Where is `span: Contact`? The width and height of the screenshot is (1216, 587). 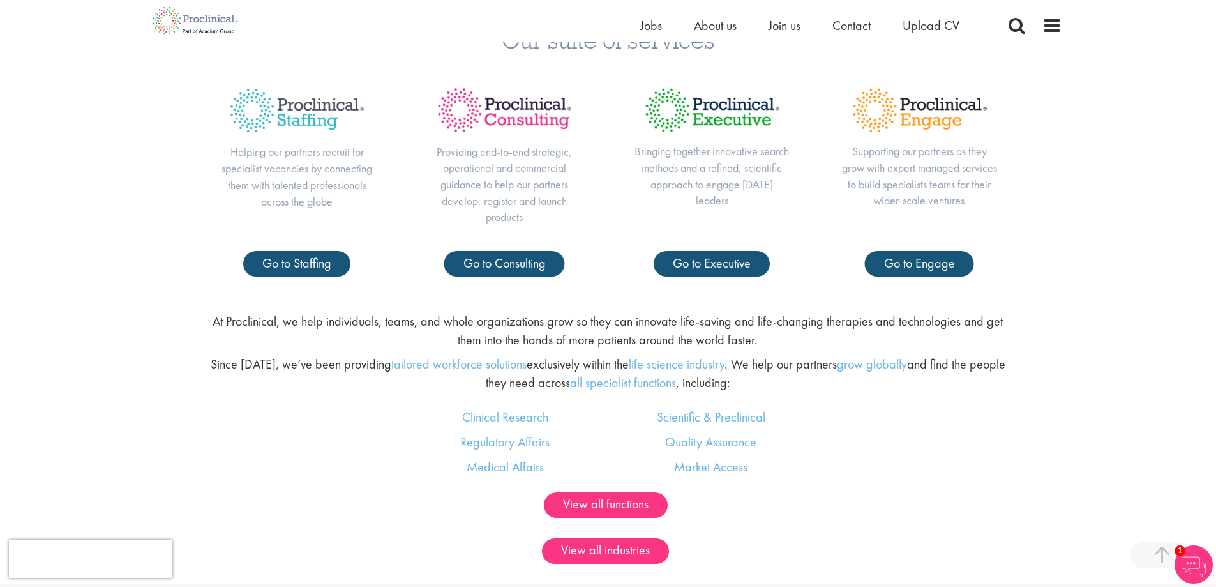
span: Contact is located at coordinates (852, 26).